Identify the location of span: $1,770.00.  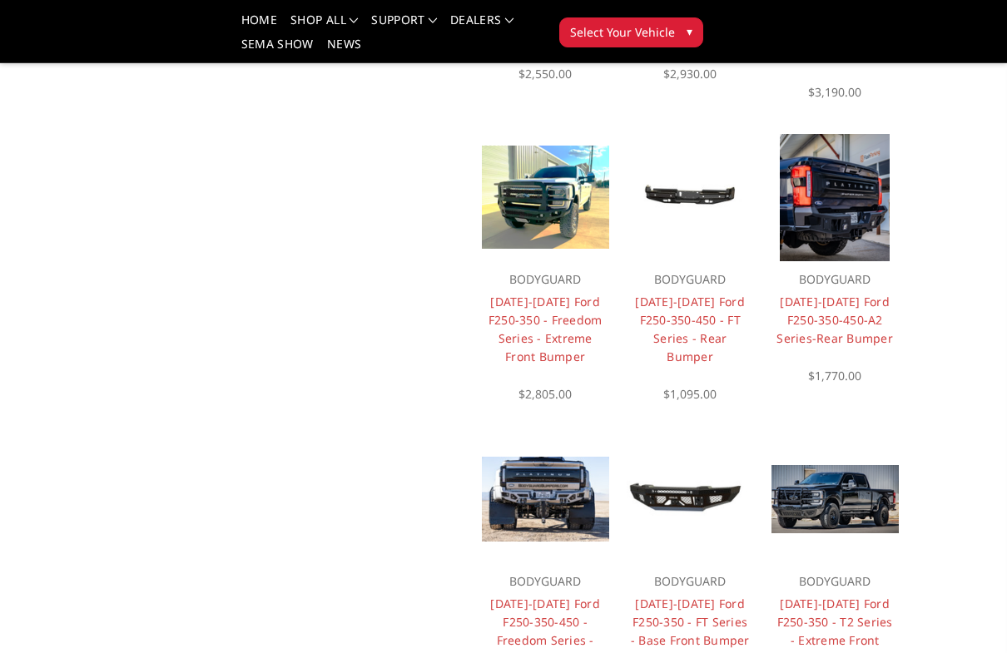
(835, 375).